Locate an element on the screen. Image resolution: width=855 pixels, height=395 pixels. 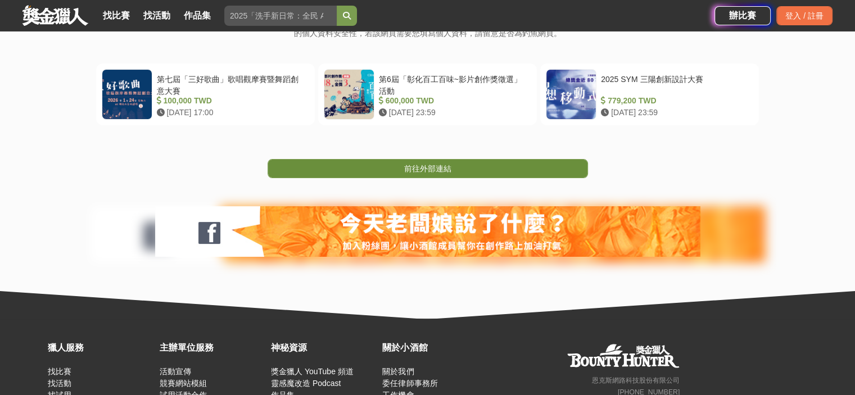
a: 關於我們 is located at coordinates (398, 372).